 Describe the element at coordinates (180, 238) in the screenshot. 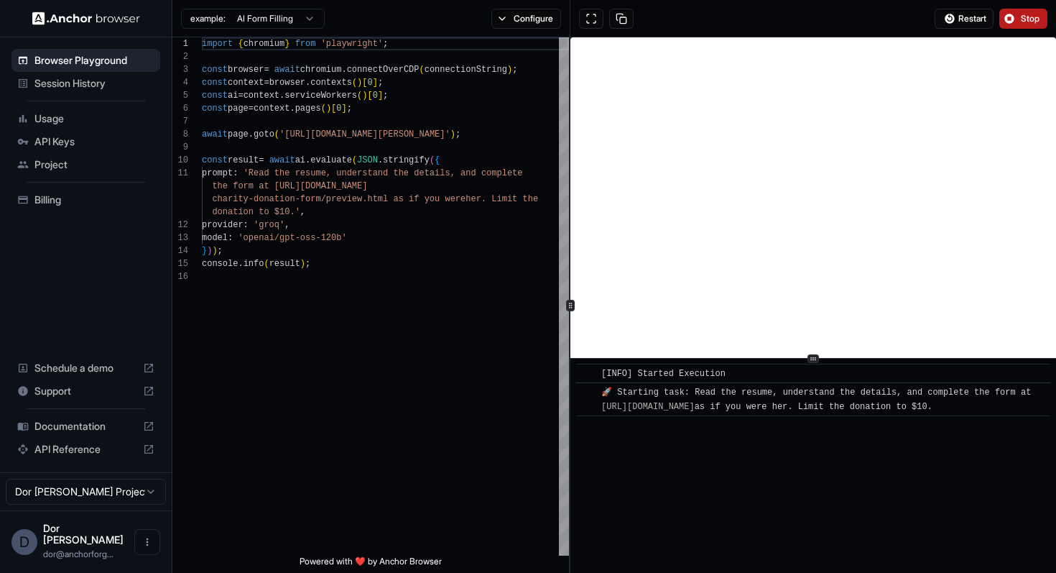

I see `div: 13` at that location.